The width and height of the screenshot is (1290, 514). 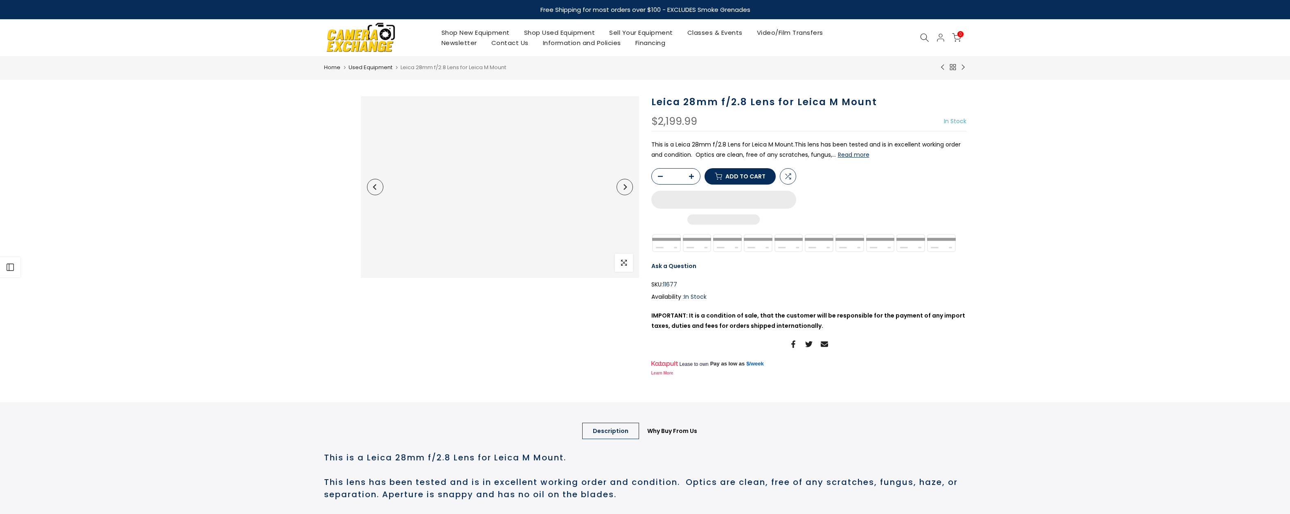 I want to click on a: $/week, so click(x=755, y=364).